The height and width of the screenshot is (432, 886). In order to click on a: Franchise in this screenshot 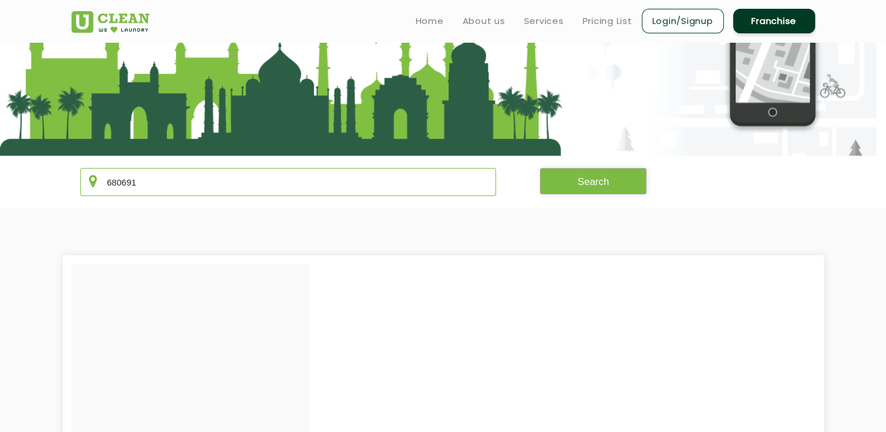, I will do `click(774, 21)`.